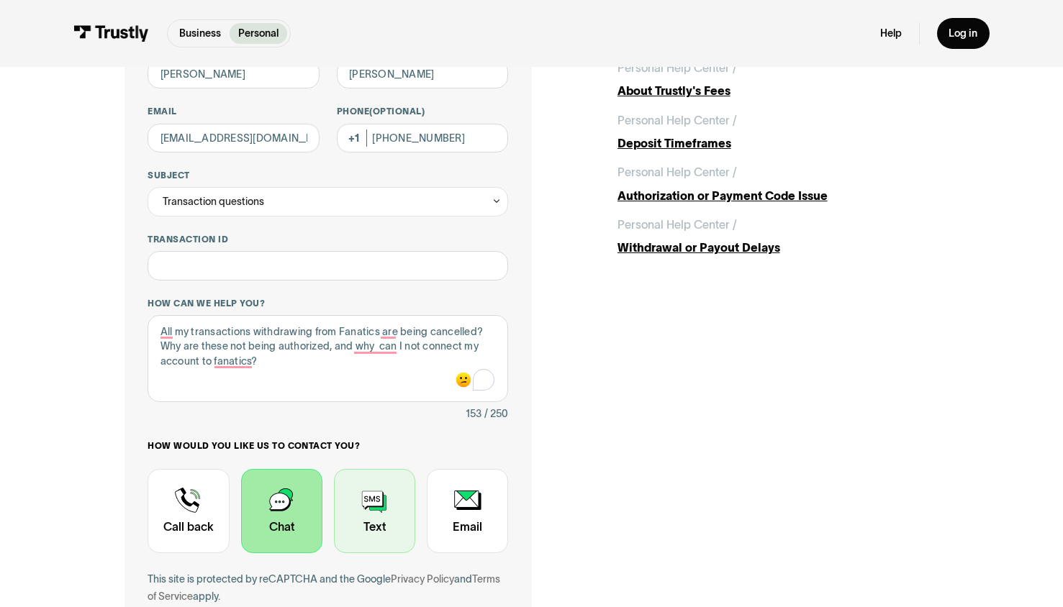 This screenshot has height=607, width=1063. What do you see at coordinates (233, 74) in the screenshot?
I see `input: Alex` at bounding box center [233, 74].